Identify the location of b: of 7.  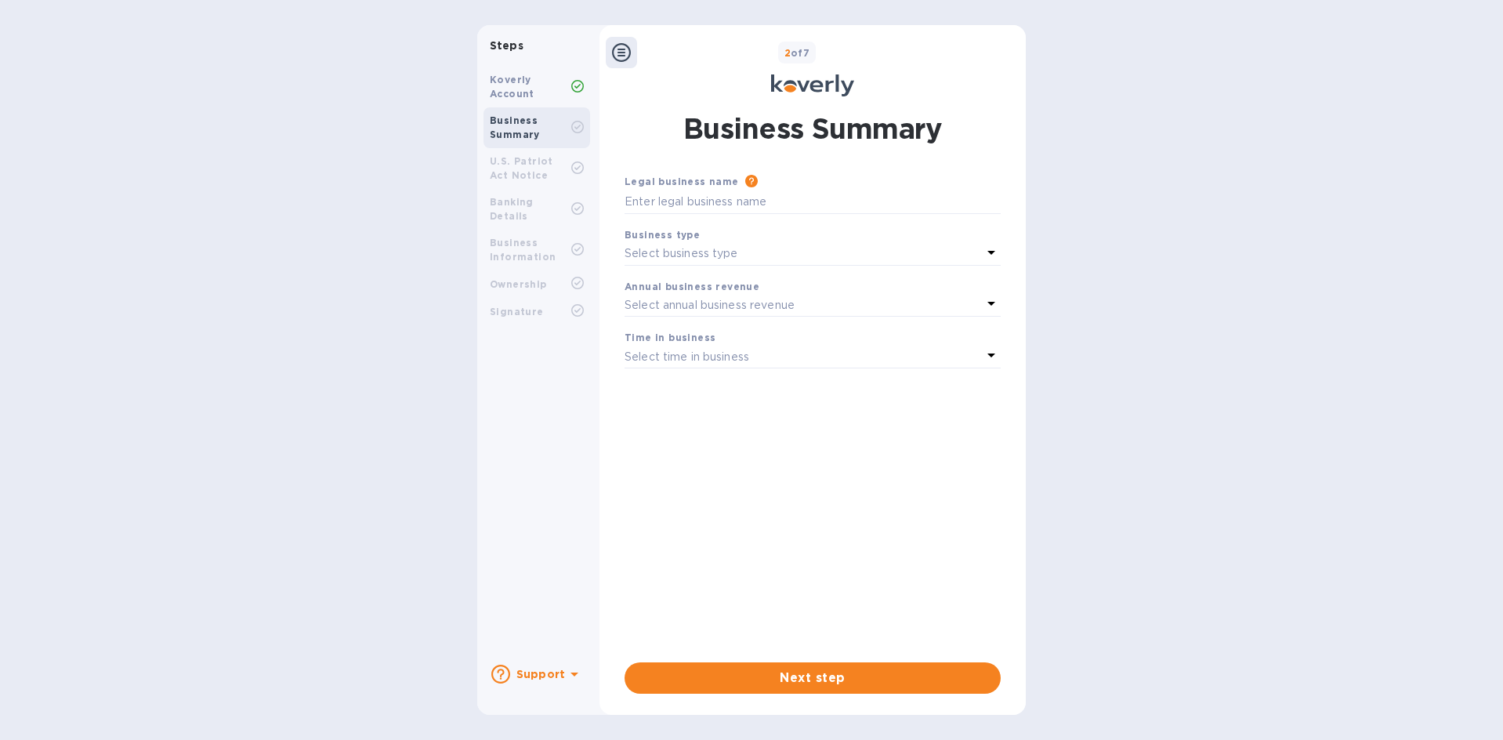
(797, 53).